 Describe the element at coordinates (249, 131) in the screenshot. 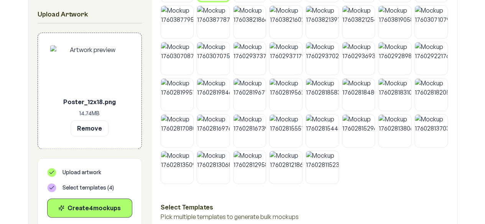

I see `img: Mockup 1760281673983` at that location.